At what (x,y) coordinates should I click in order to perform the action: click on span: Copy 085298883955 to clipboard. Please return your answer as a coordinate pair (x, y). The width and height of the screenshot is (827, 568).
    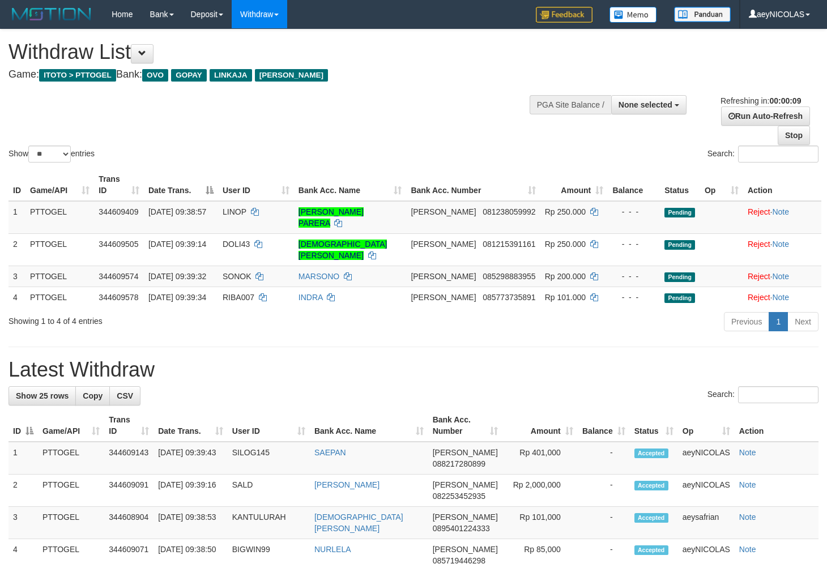
    Looking at the image, I should click on (509, 276).